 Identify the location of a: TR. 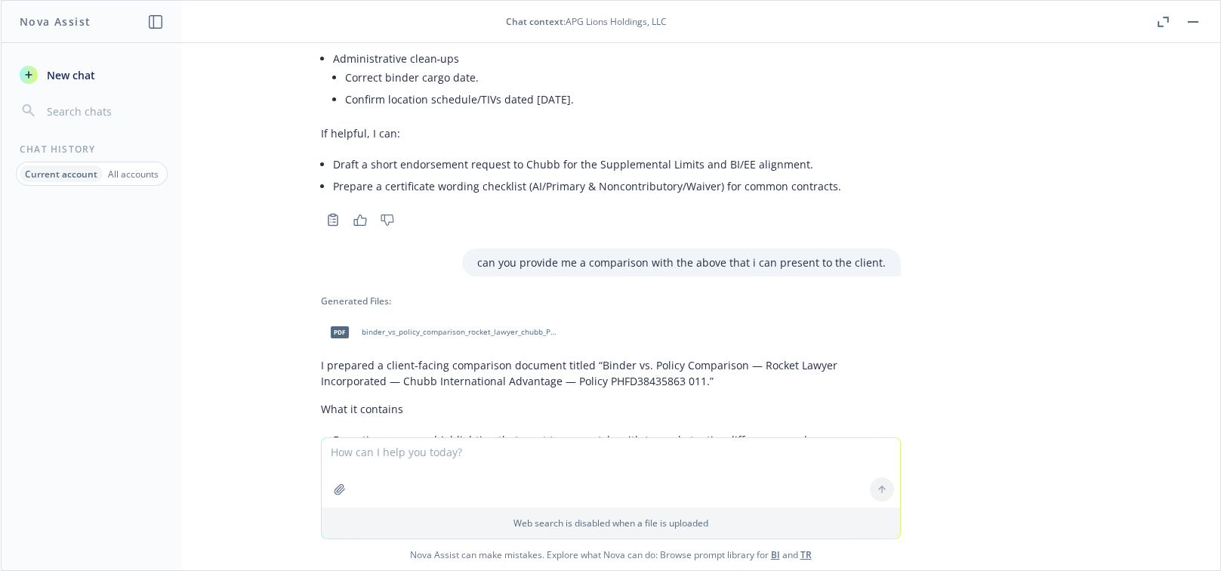
(806, 554).